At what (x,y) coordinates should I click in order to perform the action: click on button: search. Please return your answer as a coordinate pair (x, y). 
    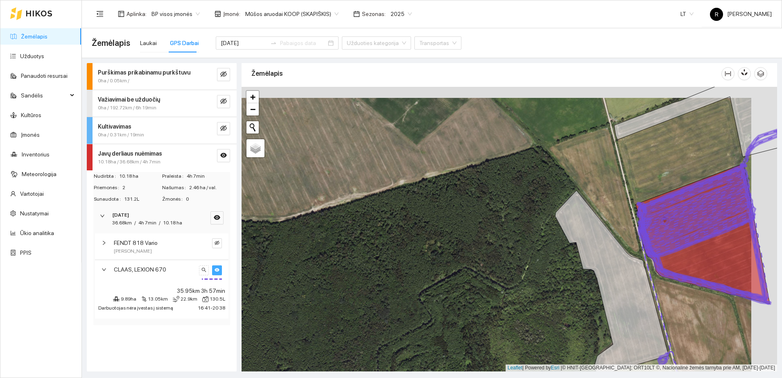
    Looking at the image, I should click on (204, 270).